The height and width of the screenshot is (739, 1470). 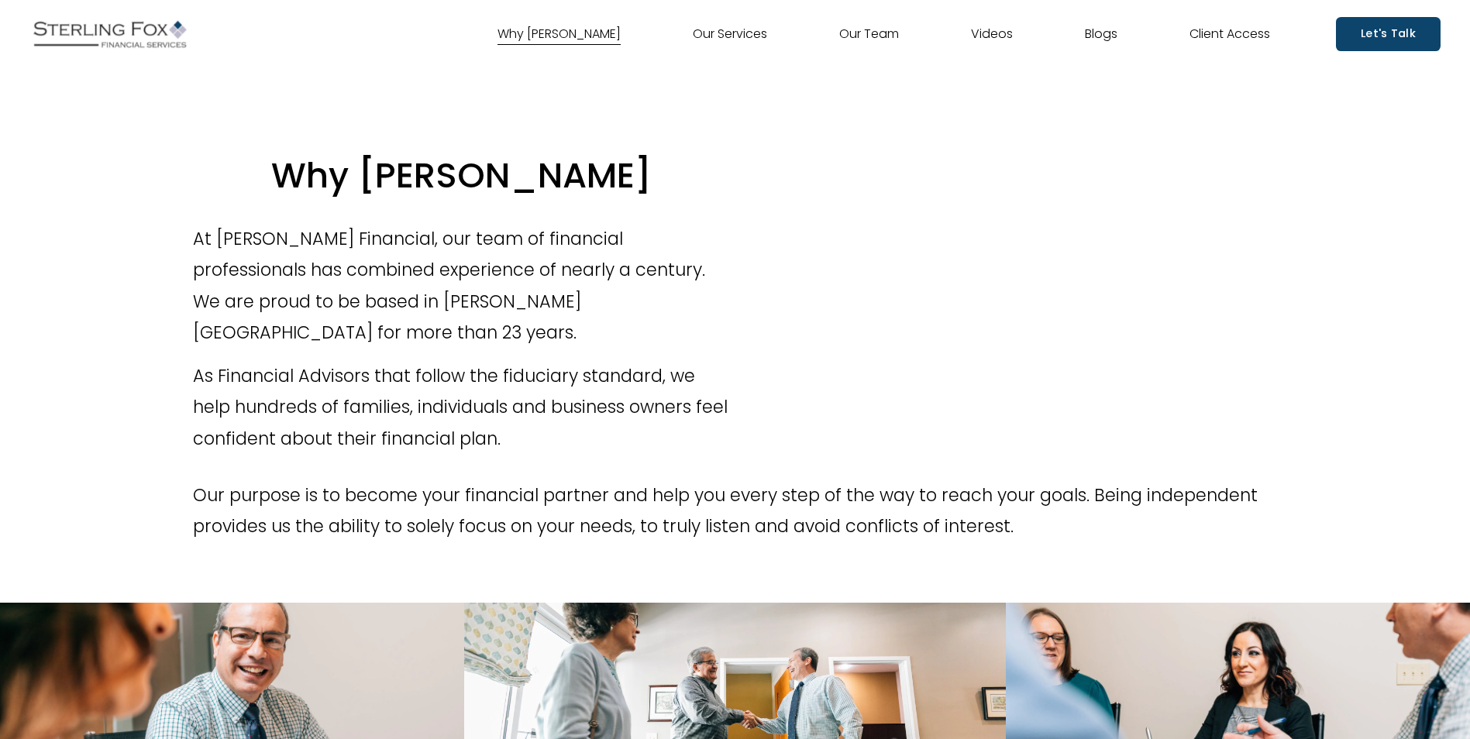 What do you see at coordinates (992, 34) in the screenshot?
I see `a: Videos` at bounding box center [992, 34].